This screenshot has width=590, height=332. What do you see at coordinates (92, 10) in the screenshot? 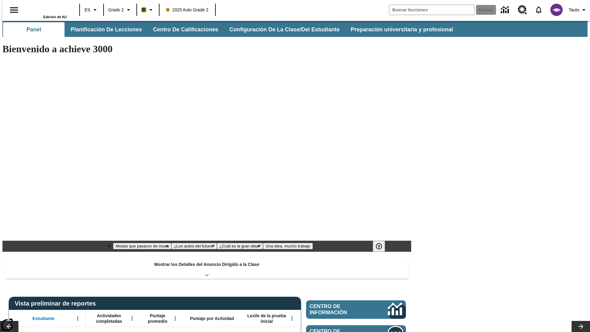
I see `button: Lenguaje: ES, Selecciona un idioma` at bounding box center [92, 10].